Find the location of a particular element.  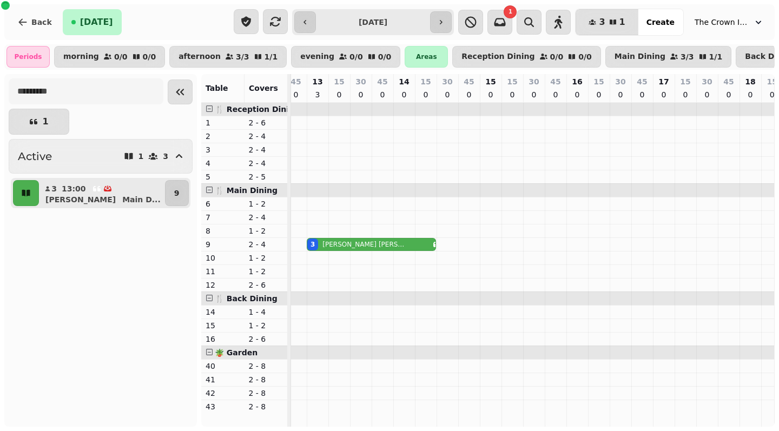

p: 18 is located at coordinates (750, 82).